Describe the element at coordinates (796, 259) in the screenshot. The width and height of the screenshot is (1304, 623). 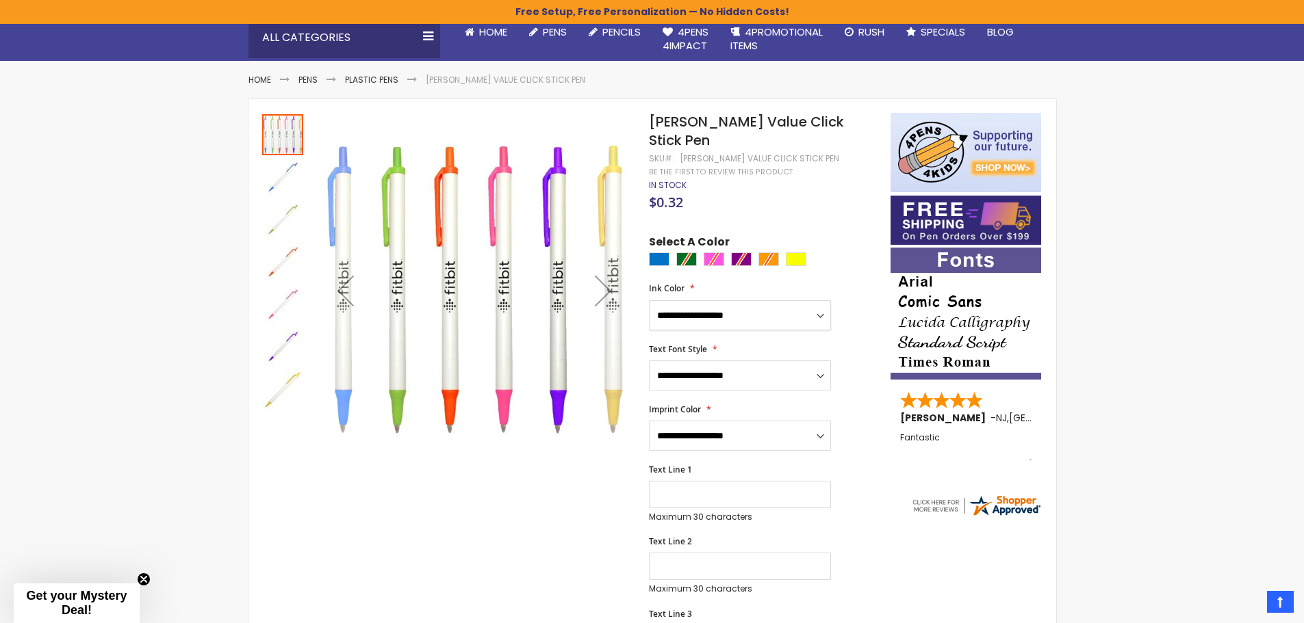
I see `div: Yellow` at that location.